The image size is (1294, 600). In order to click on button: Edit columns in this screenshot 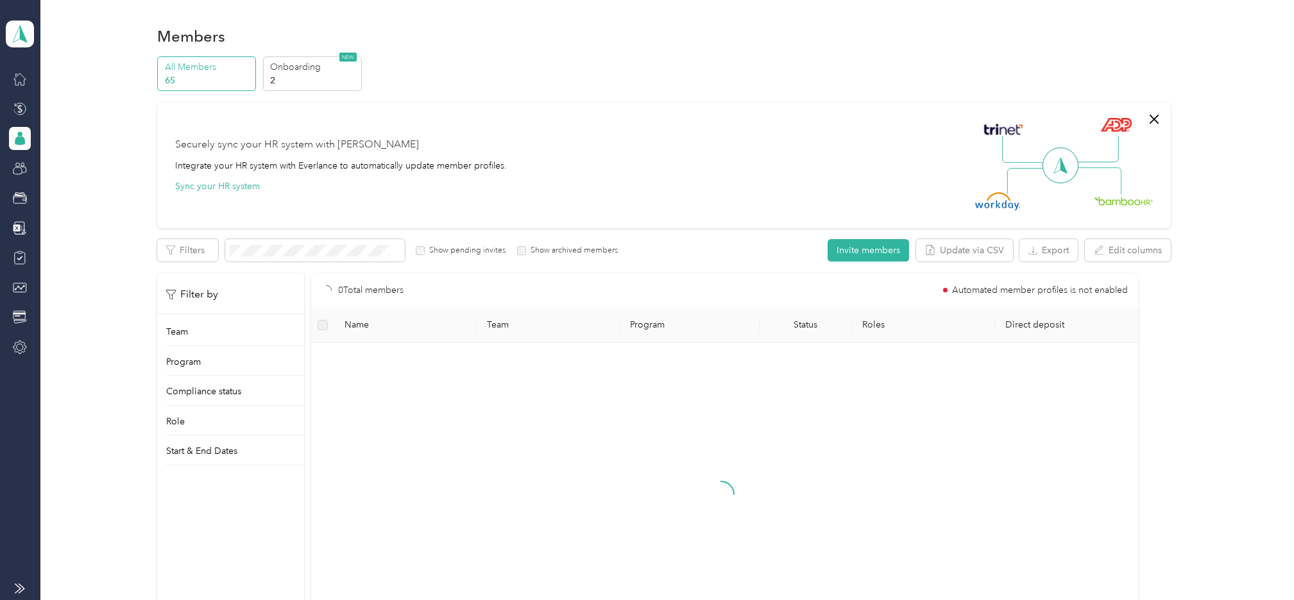, I will do `click(1127, 250)`.